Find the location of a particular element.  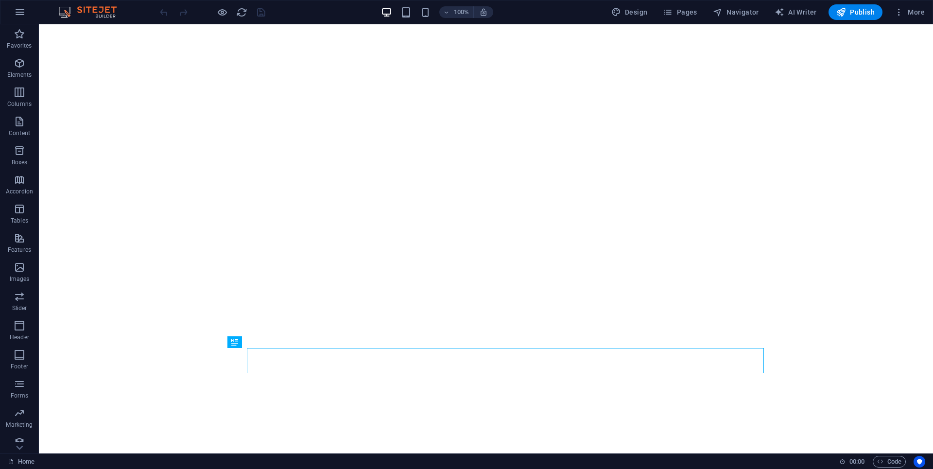

p: Footer is located at coordinates (19, 367).